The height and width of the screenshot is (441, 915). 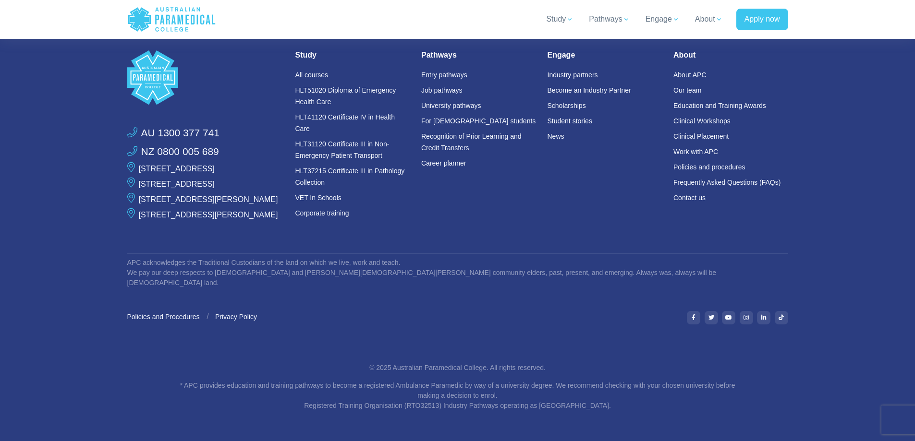 I want to click on h5: Pathways, so click(x=478, y=55).